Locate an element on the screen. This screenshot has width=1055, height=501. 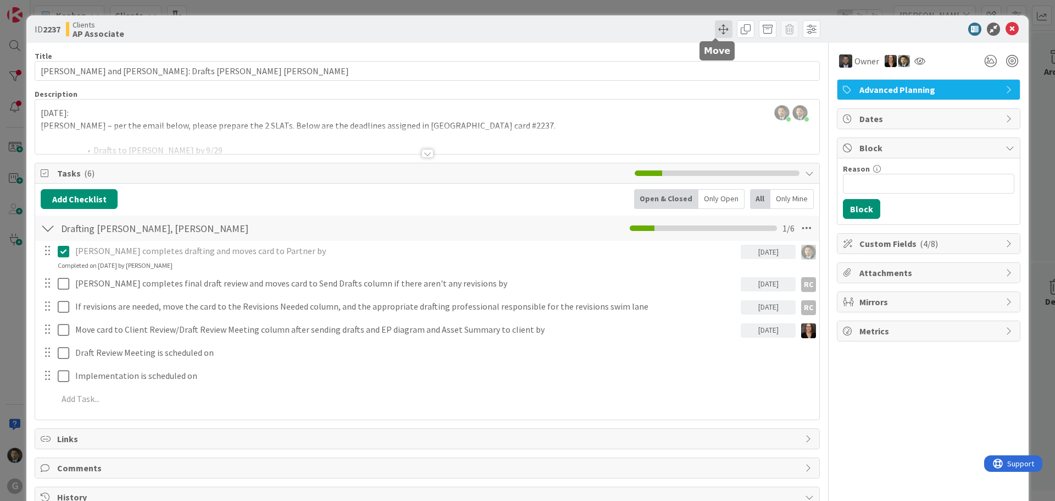
p: If revisions are needed, move the card to the Revisions Needed column, and the appropriate drafti... is located at coordinates (406, 306).